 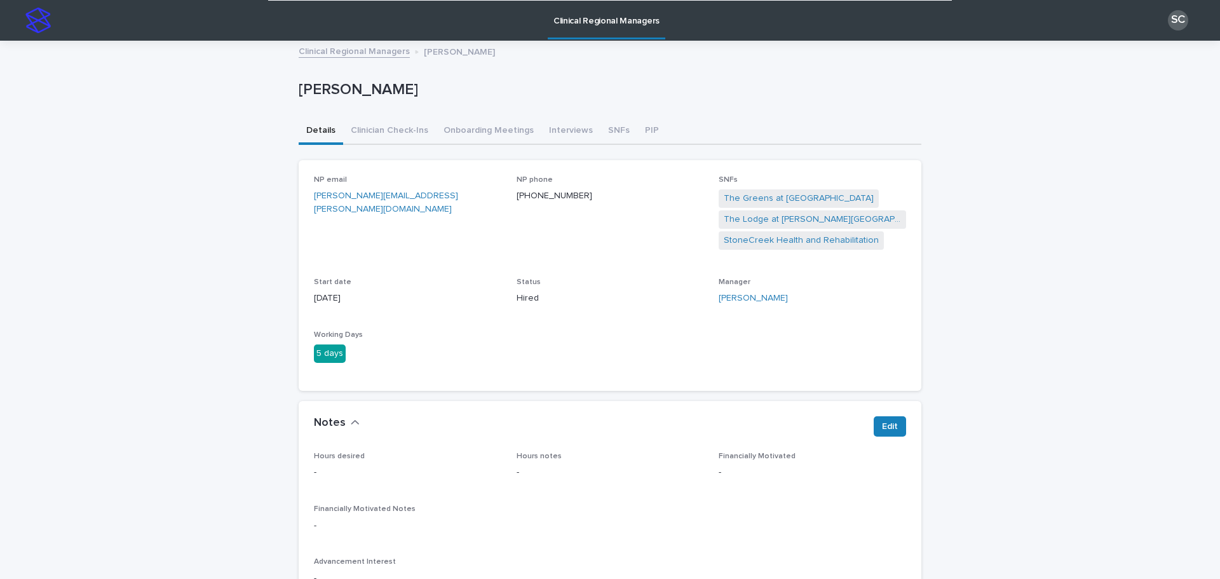 What do you see at coordinates (337, 423) in the screenshot?
I see `button: Notes` at bounding box center [337, 423].